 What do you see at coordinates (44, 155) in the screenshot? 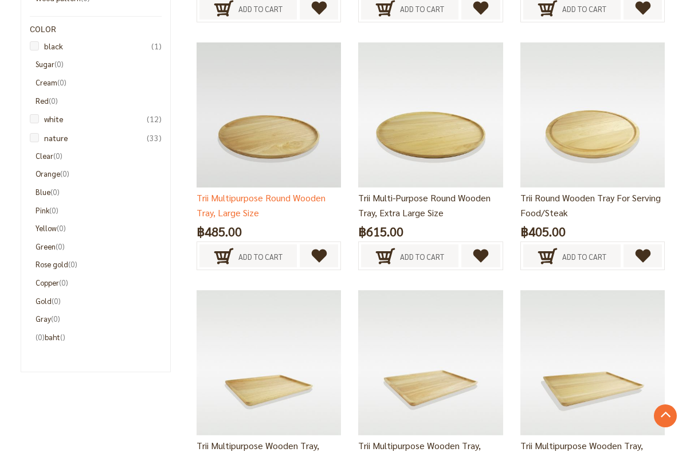
I see `font: Clear` at bounding box center [44, 155].